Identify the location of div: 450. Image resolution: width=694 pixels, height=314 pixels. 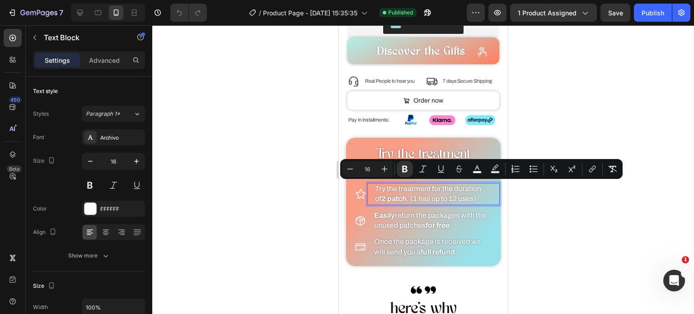
(15, 100).